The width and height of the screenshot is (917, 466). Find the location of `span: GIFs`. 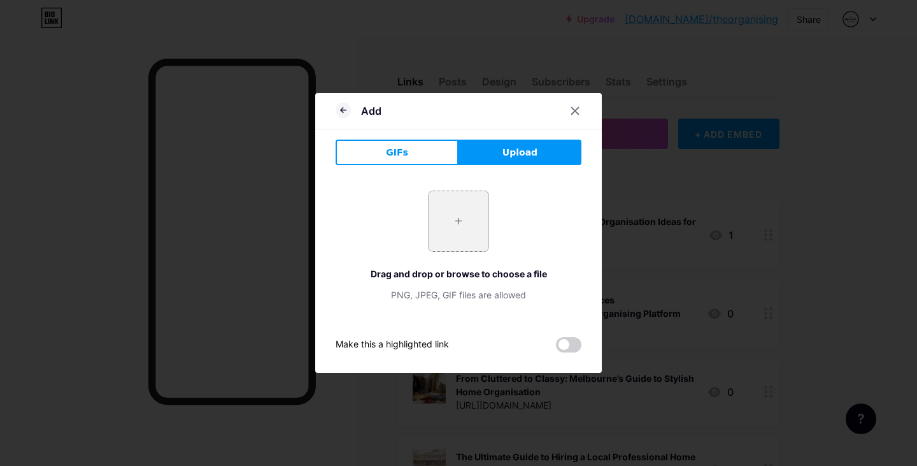

span: GIFs is located at coordinates (397, 152).